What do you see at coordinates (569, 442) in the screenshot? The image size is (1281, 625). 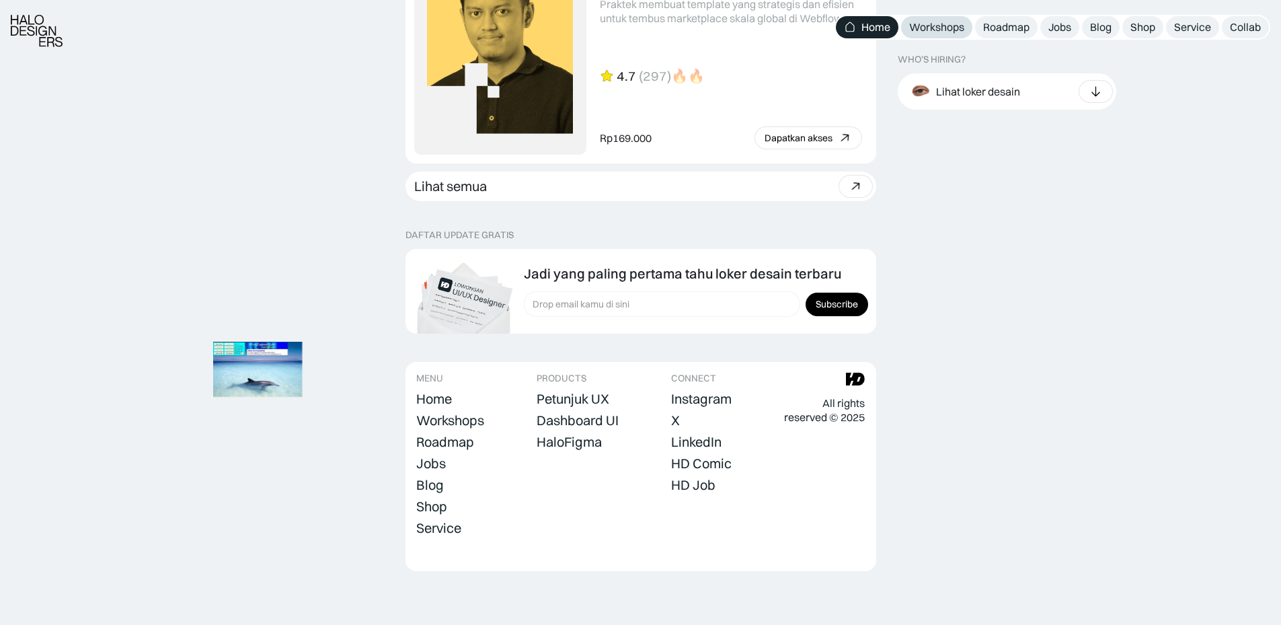 I see `div: HaloFigma` at bounding box center [569, 442].